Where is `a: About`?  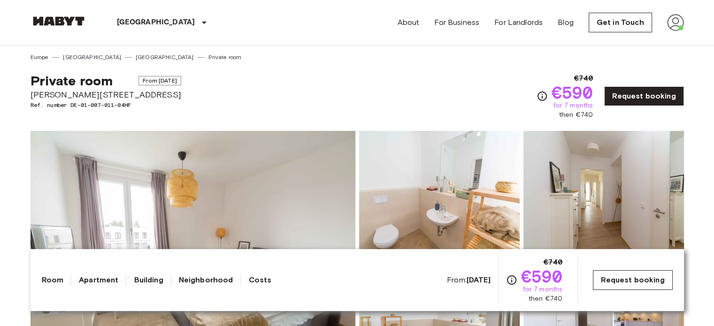
a: About is located at coordinates (408, 23).